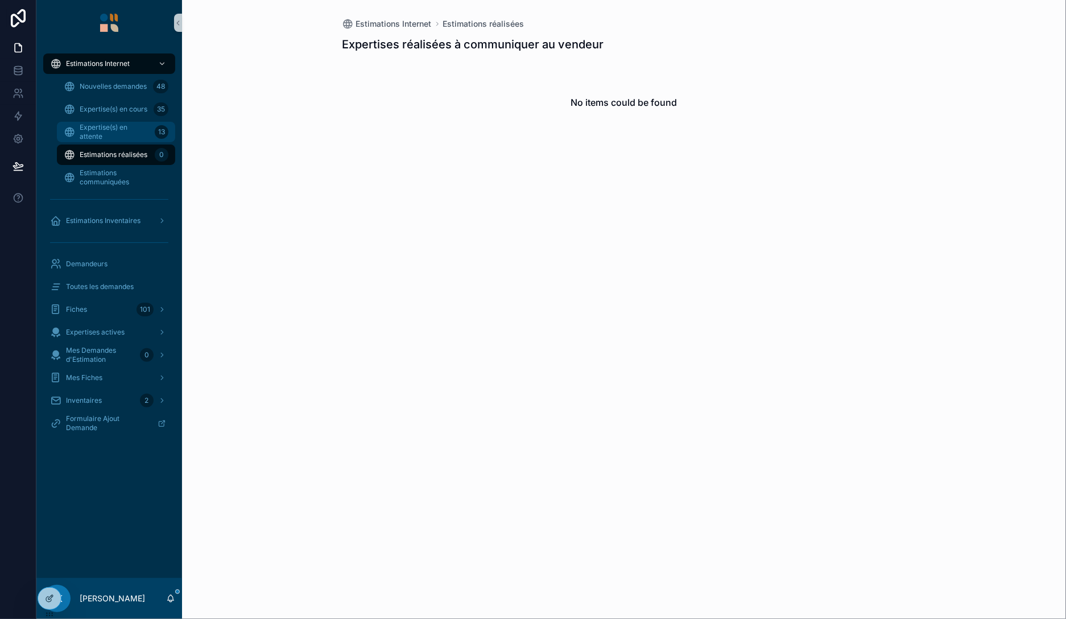  I want to click on span: Nouvelles demandes, so click(113, 86).